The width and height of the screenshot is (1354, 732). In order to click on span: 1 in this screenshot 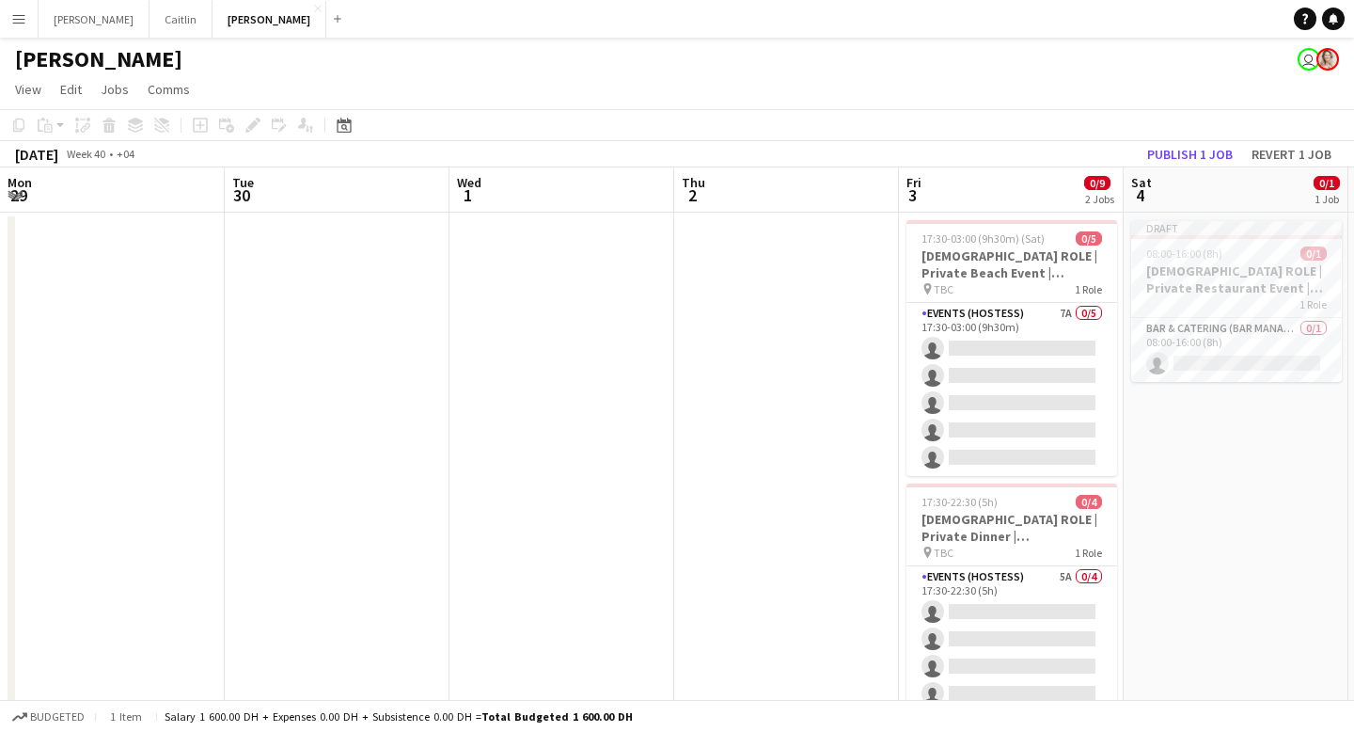, I will do `click(467, 195)`.